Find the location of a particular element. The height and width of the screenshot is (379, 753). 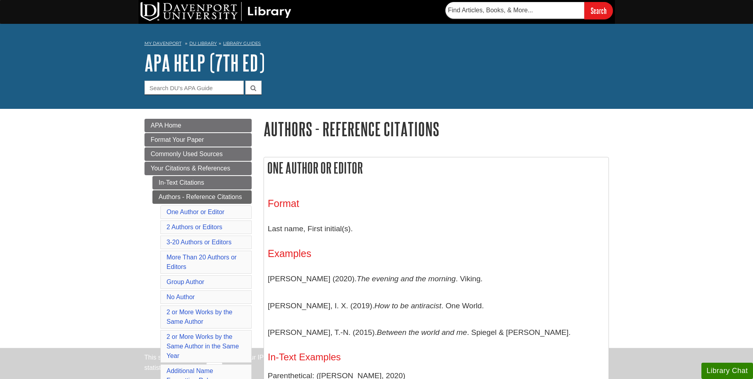

img: DU Library is located at coordinates (216, 12).